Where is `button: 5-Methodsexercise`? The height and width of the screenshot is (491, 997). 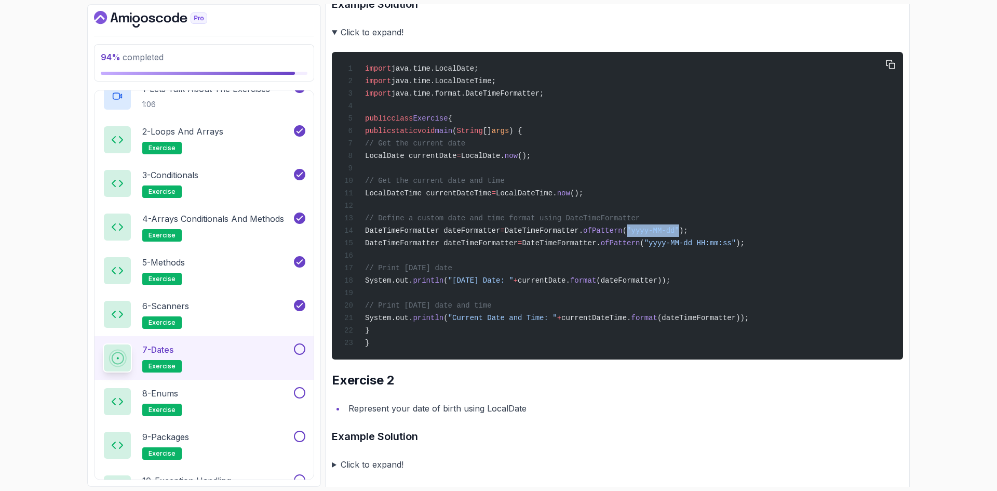 button: 5-Methodsexercise is located at coordinates (204, 271).